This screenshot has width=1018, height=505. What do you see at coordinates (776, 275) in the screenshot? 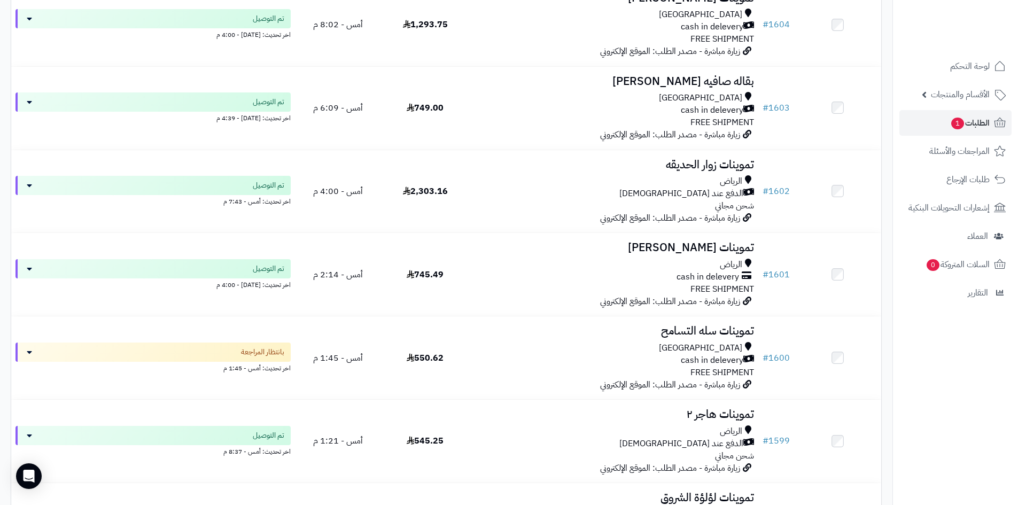
I see `a: #1601` at bounding box center [776, 275].